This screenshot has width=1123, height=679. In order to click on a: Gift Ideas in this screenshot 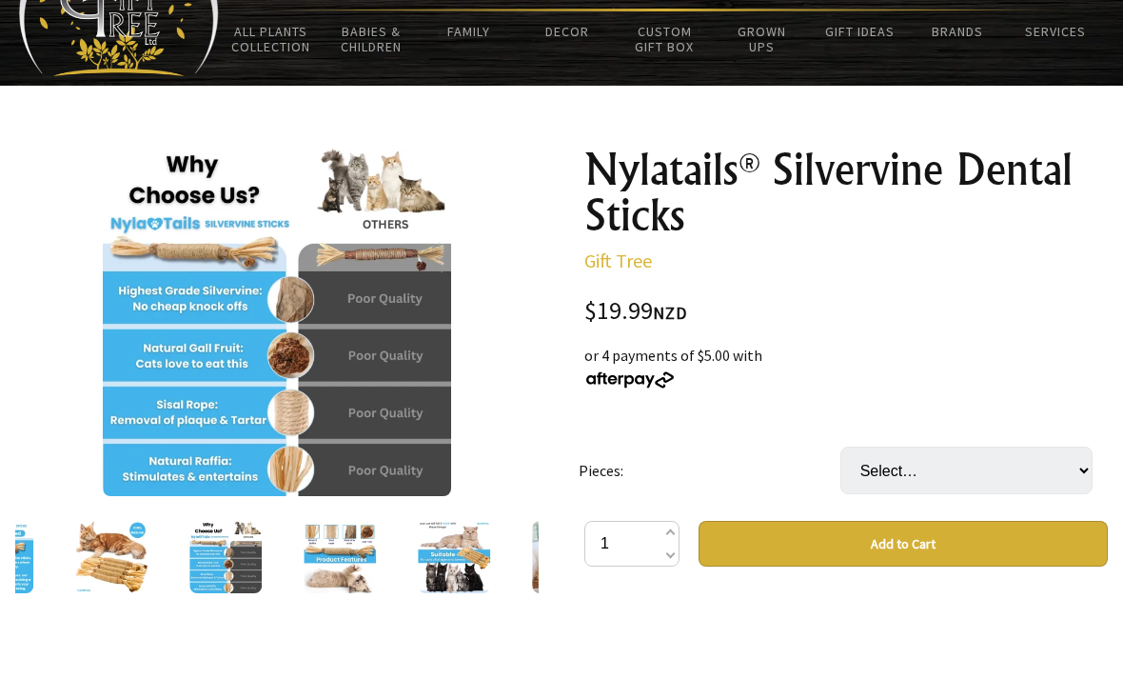, I will do `click(860, 31)`.